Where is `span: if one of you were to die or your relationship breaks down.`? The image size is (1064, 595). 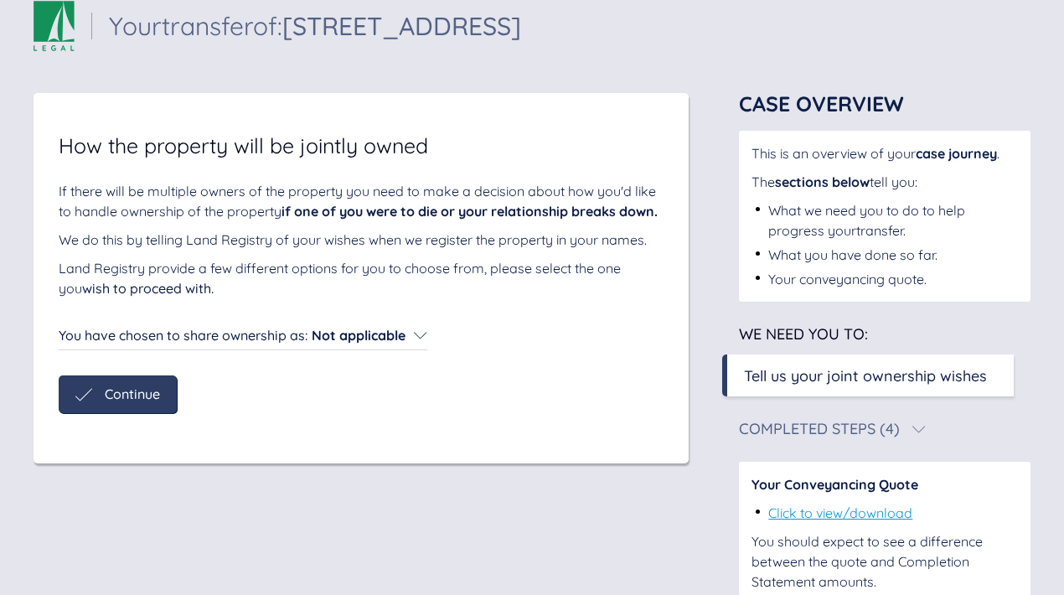
span: if one of you were to die or your relationship breaks down. is located at coordinates (469, 211).